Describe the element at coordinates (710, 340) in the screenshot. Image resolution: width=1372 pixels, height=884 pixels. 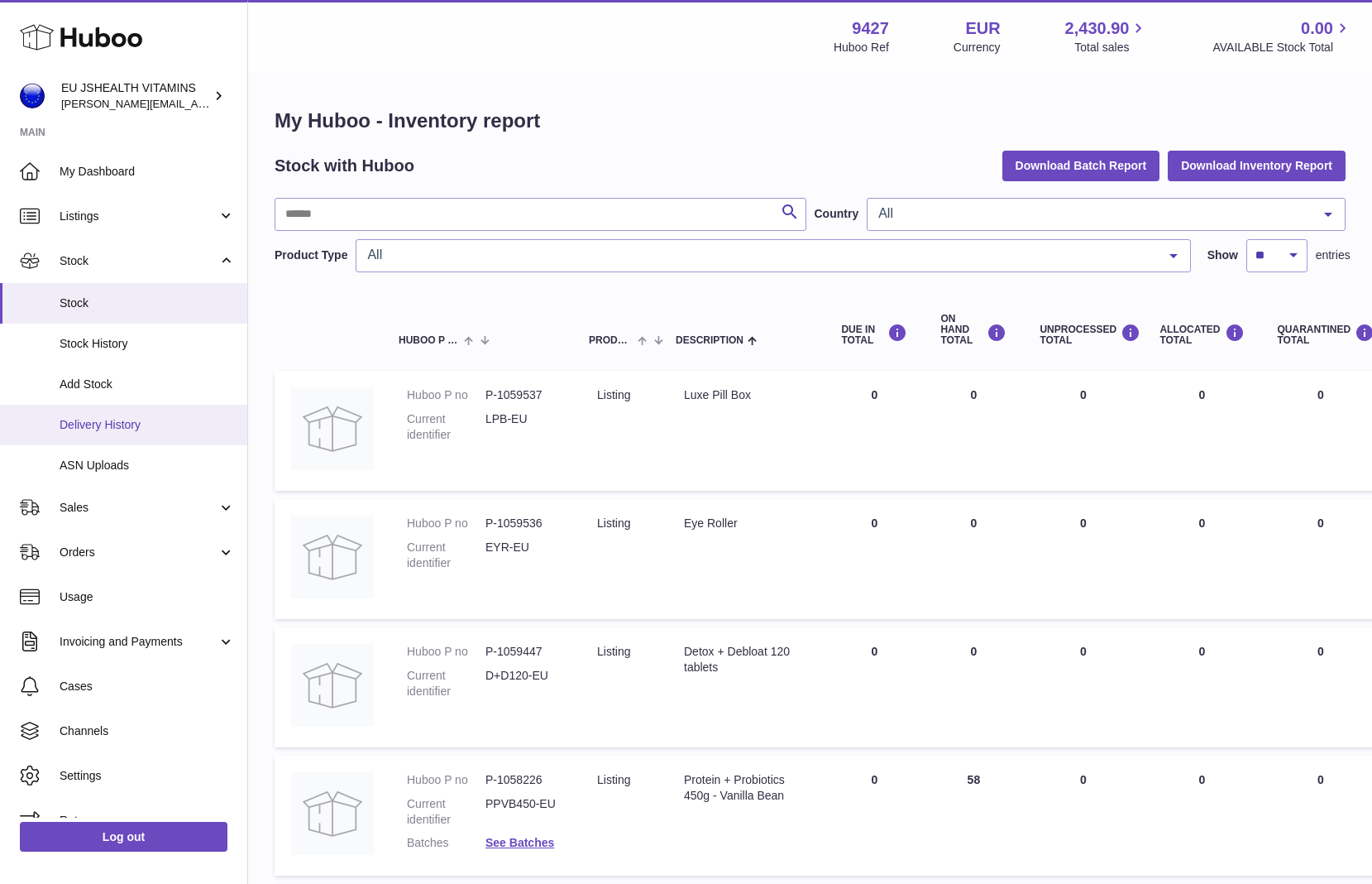
I see `span: Description` at that location.